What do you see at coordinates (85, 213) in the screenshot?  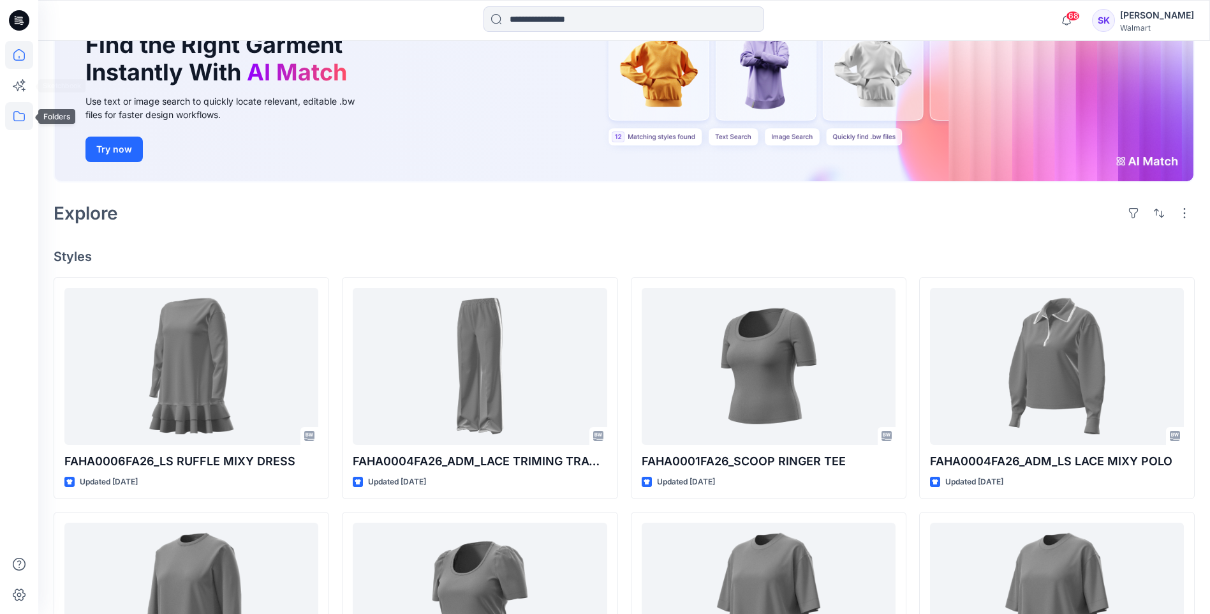 I see `h2: Explore` at bounding box center [85, 213].